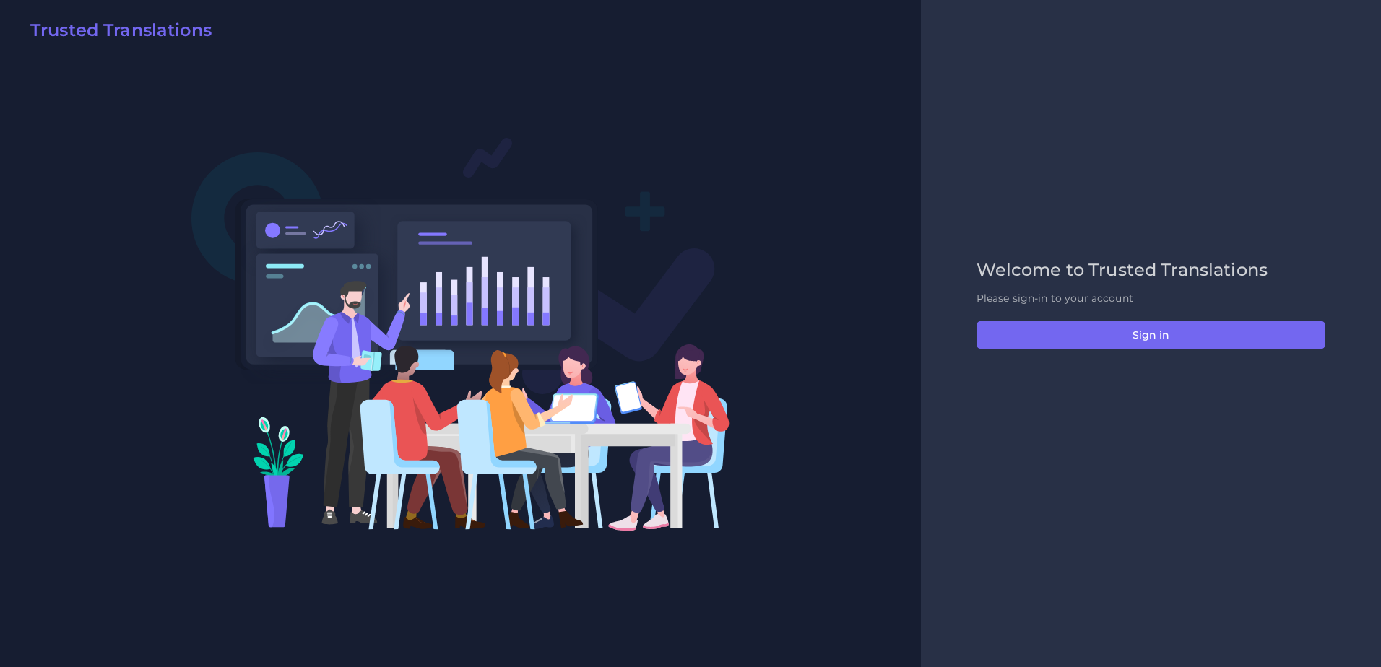  Describe the element at coordinates (121, 30) in the screenshot. I see `h2: Trusted Translations` at that location.